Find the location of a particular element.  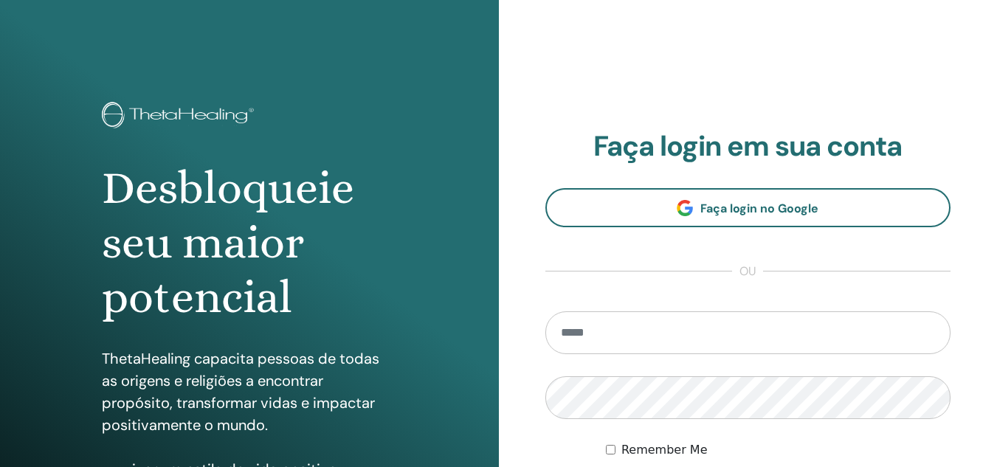

span: ou is located at coordinates (748, 272).